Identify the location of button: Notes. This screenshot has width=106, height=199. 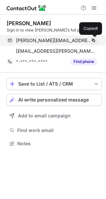
(54, 143).